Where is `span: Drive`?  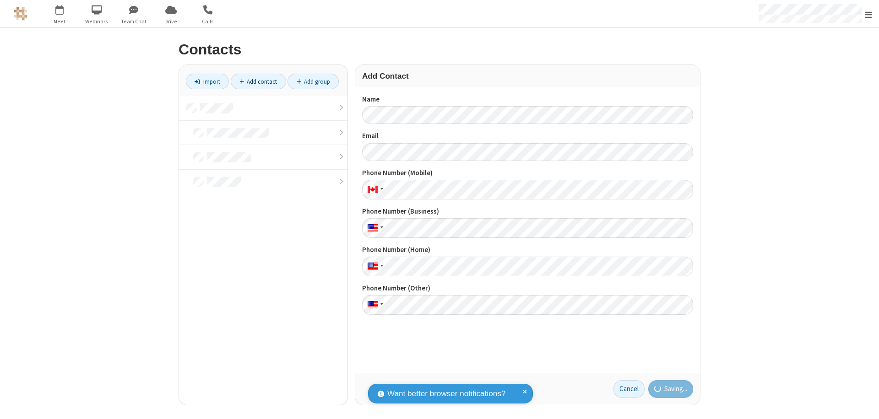
span: Drive is located at coordinates (171, 22).